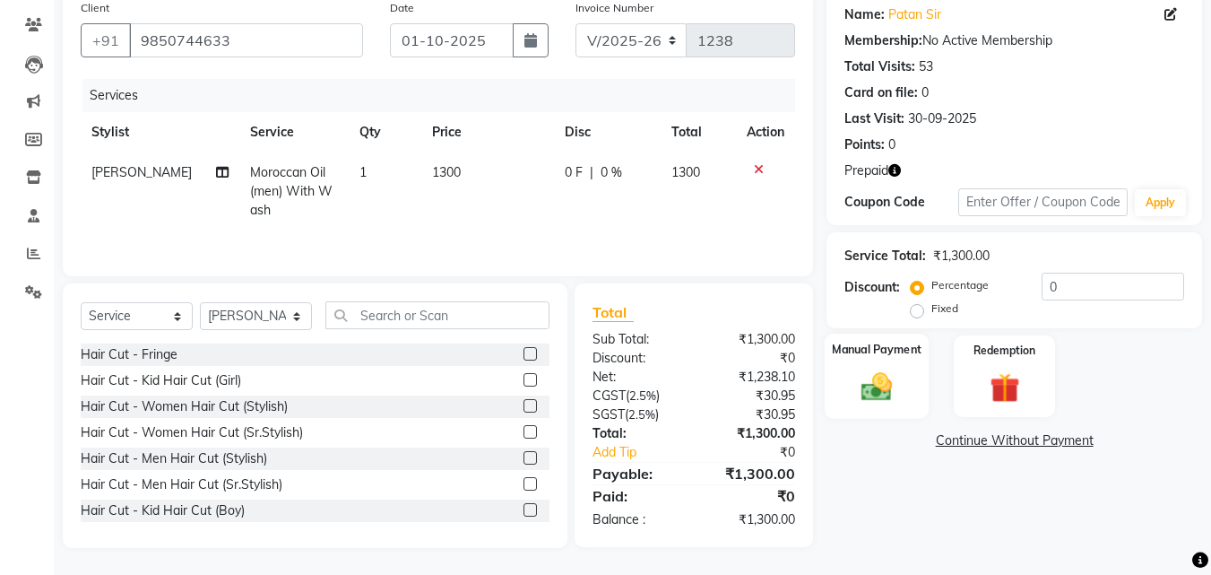 The image size is (1211, 575). Describe the element at coordinates (881, 92) in the screenshot. I see `div: Card on file:` at that location.